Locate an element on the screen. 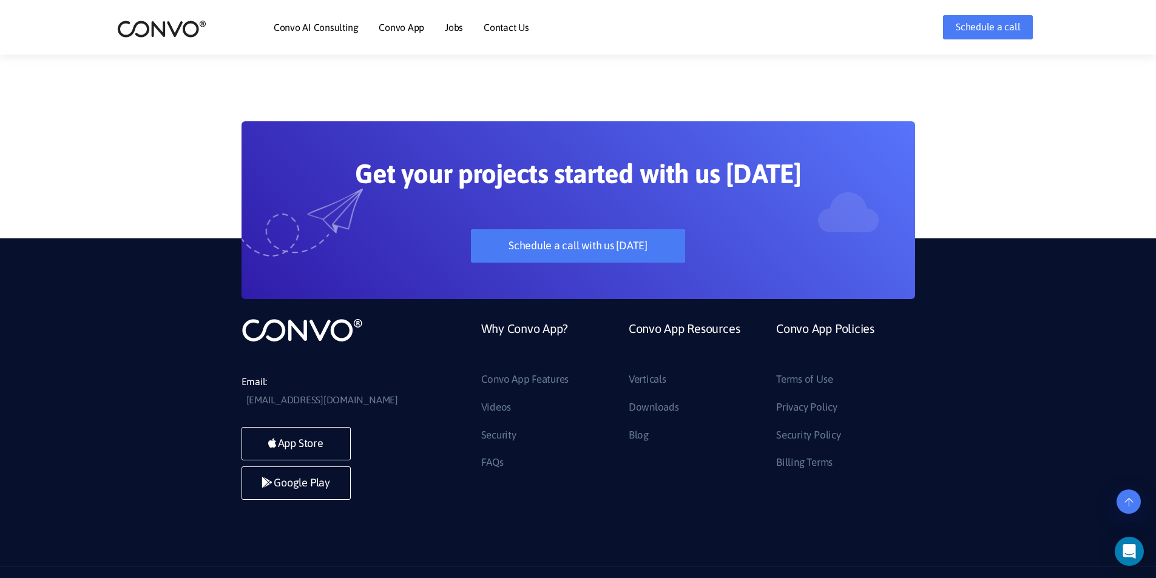  a: Billing Terms is located at coordinates (804, 463).